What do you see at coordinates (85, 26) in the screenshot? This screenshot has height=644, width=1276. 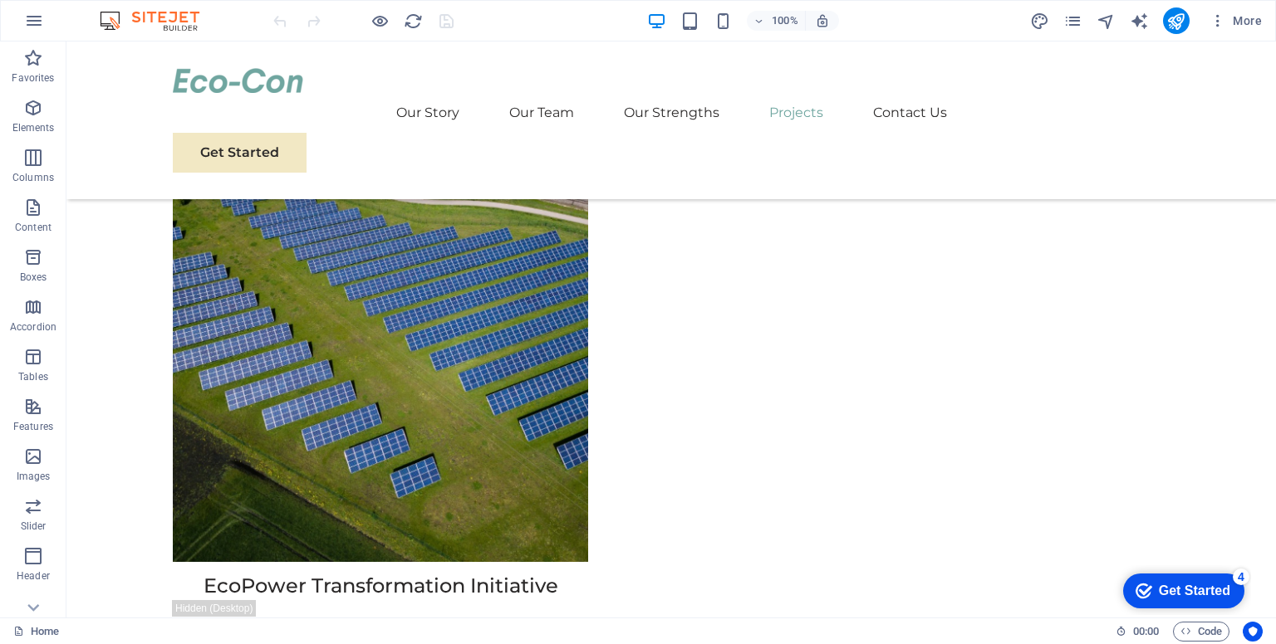 I see `div: Get Started` at bounding box center [85, 26].